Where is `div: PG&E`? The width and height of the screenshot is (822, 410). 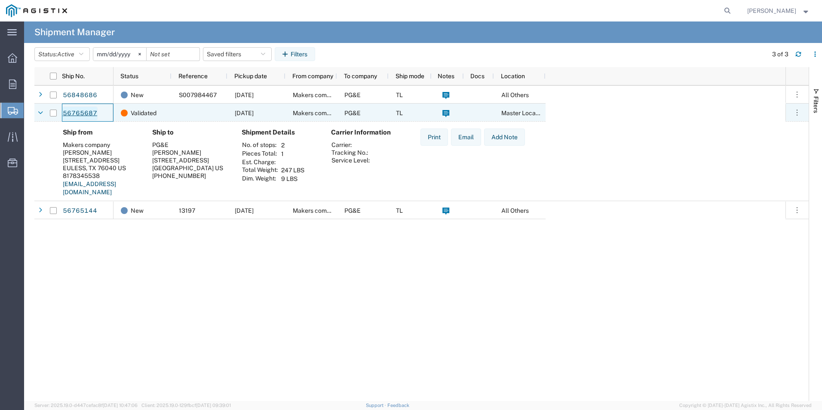
div: PG&E is located at coordinates (190, 145).